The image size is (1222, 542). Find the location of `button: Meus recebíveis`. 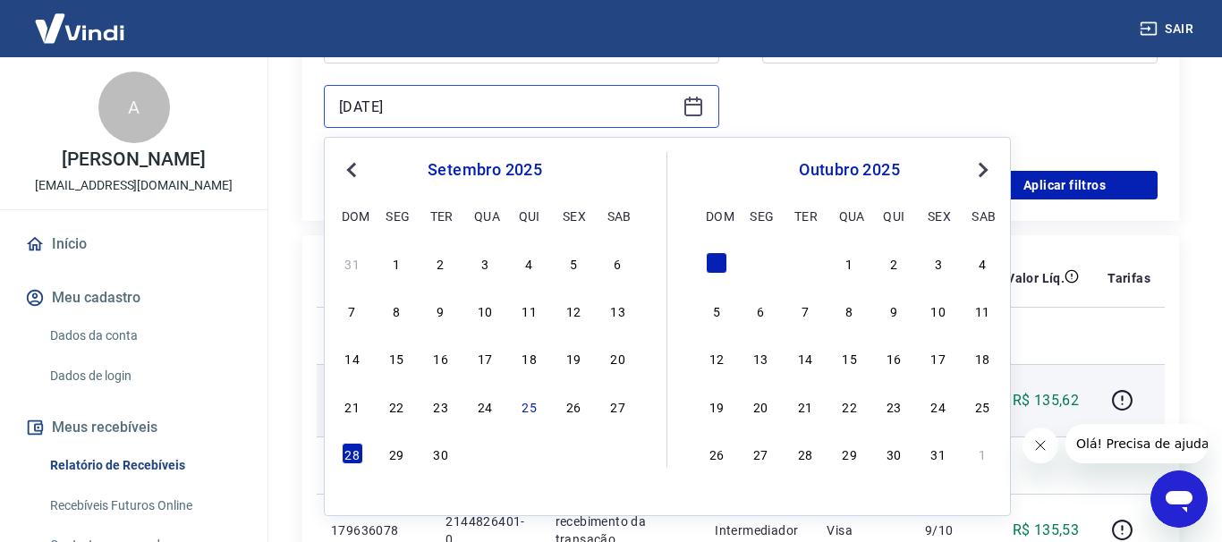

button: Meus recebíveis is located at coordinates (133, 428).